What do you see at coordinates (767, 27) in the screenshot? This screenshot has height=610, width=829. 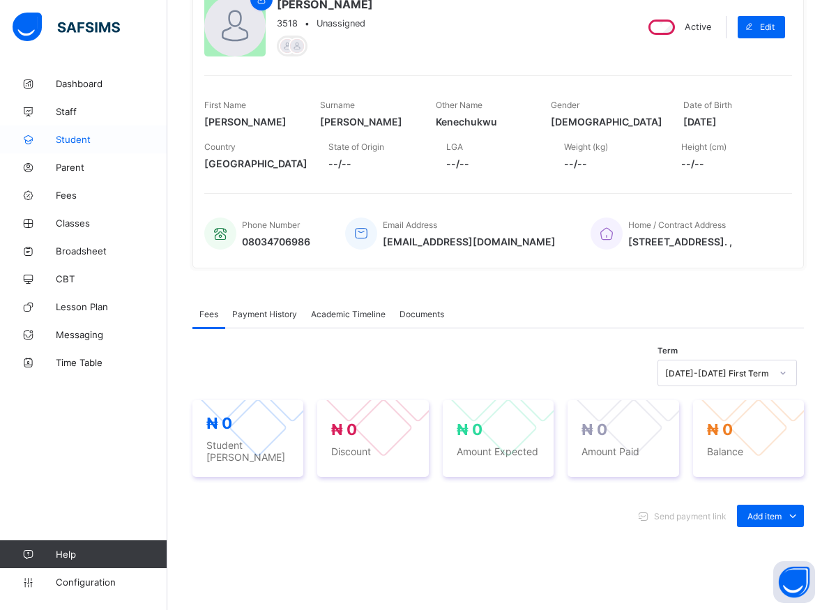 I see `span: Edit` at bounding box center [767, 27].